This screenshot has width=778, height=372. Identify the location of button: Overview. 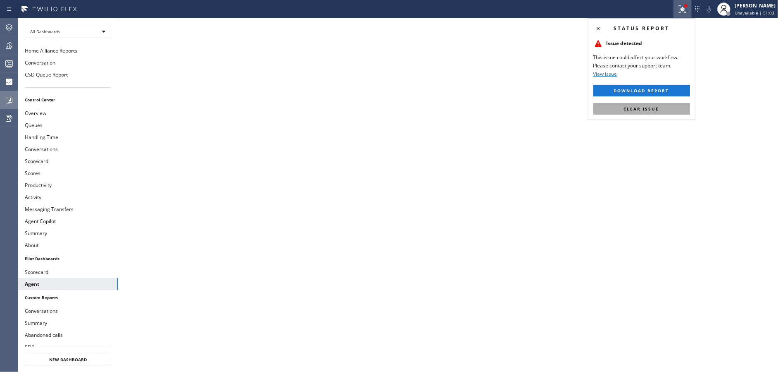
(68, 113).